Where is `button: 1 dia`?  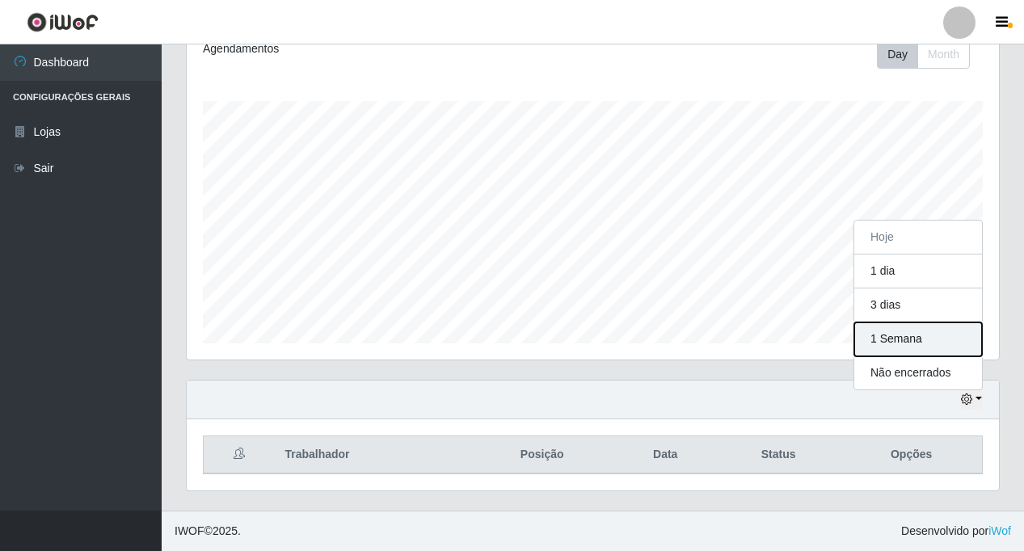 button: 1 dia is located at coordinates (918, 272).